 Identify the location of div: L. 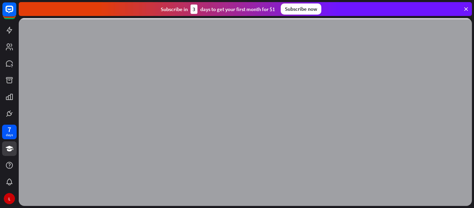
(9, 199).